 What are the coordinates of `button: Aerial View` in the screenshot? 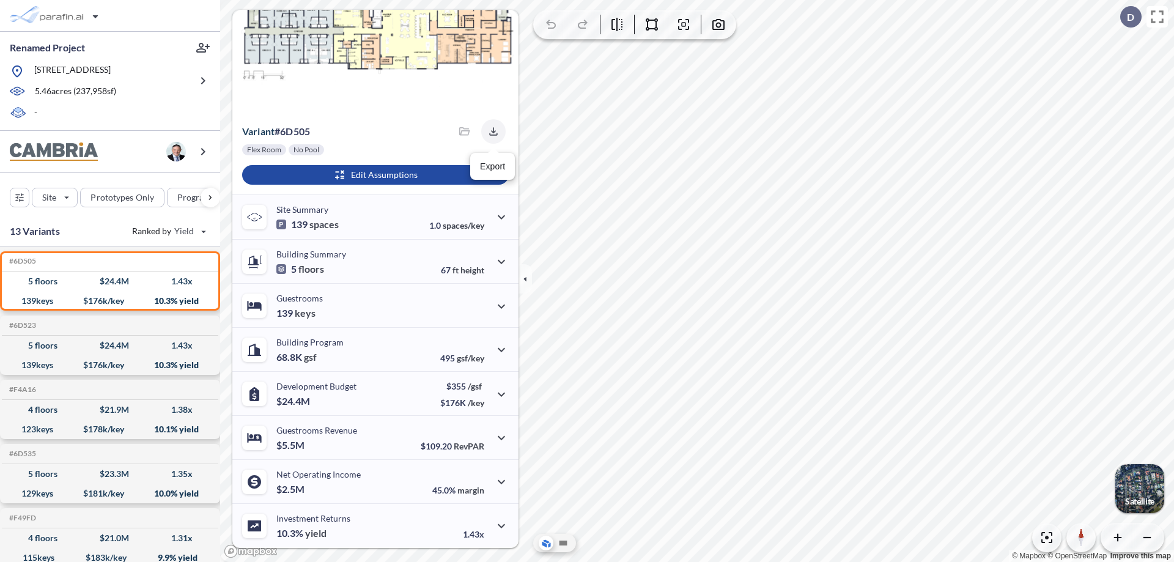 It's located at (546, 543).